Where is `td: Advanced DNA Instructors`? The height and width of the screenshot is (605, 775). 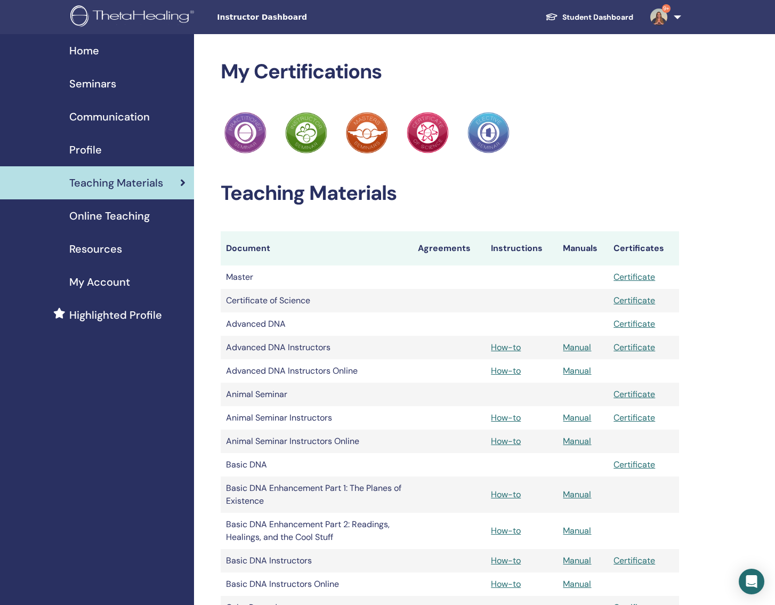 td: Advanced DNA Instructors is located at coordinates (317, 348).